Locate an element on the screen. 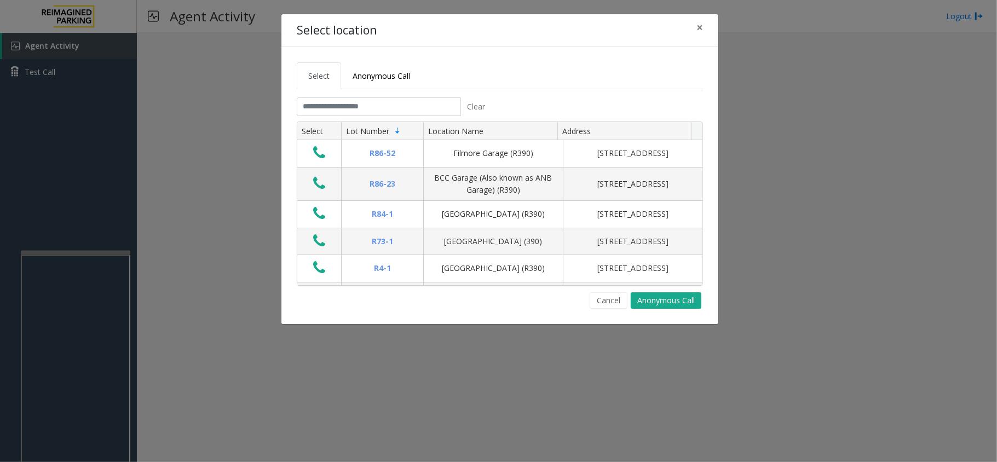  button: Cancel is located at coordinates (608, 300).